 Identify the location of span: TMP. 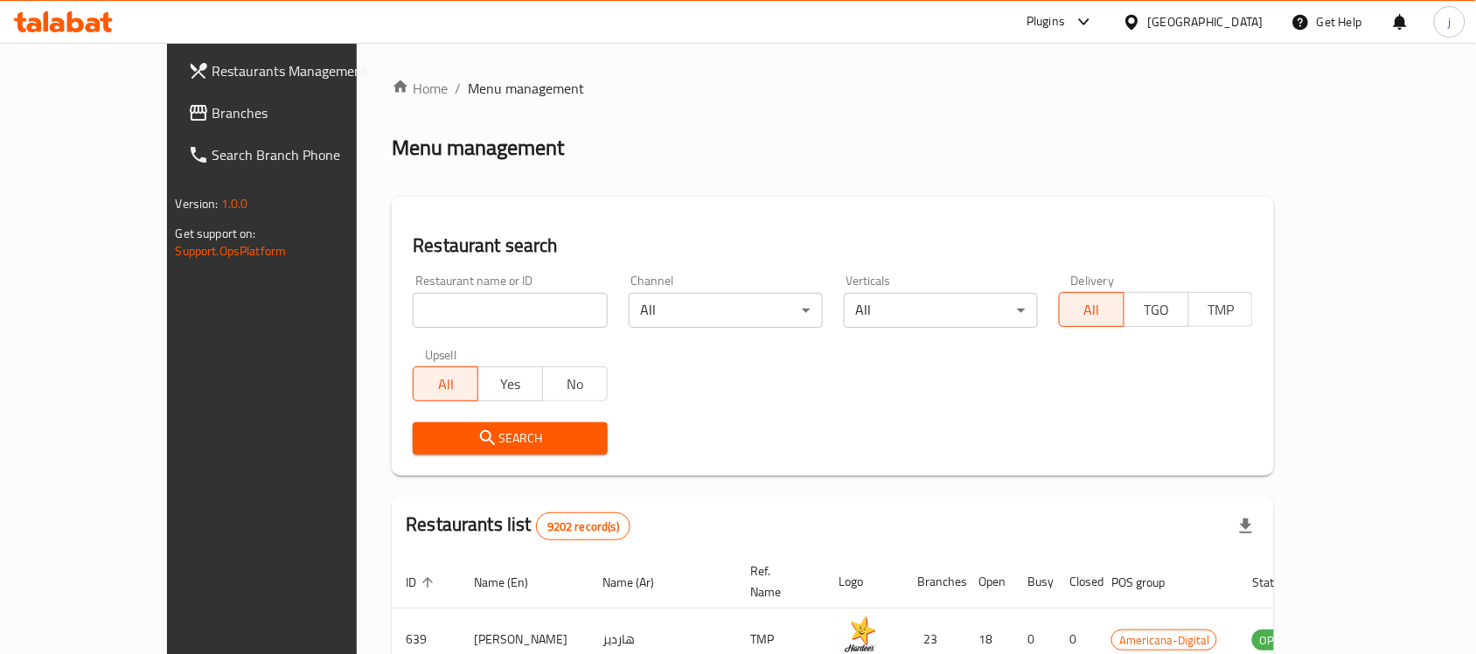
(1221, 310).